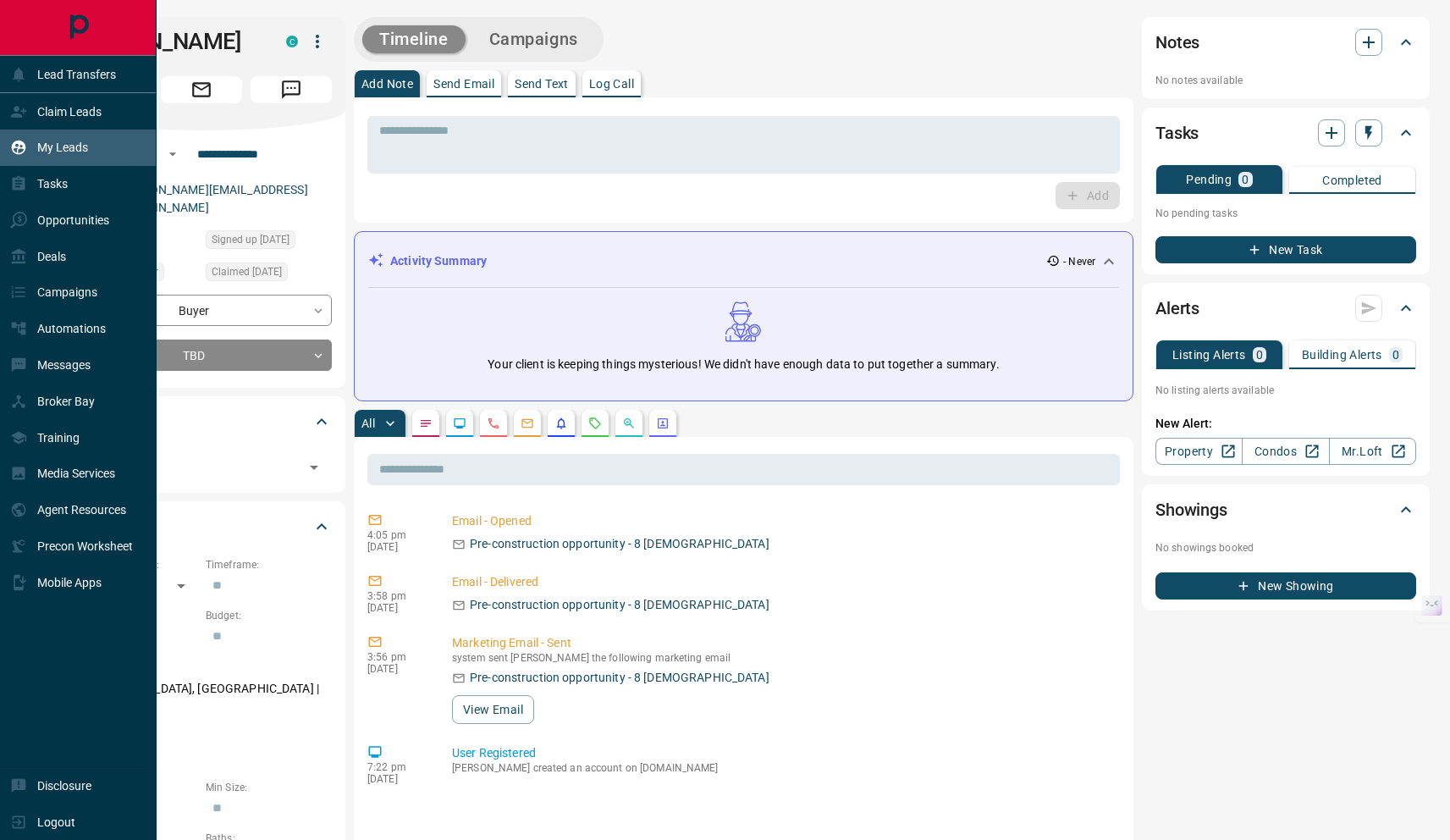 This screenshot has width=1450, height=840. What do you see at coordinates (782, 520) in the screenshot?
I see `p: Email - Opened` at bounding box center [782, 520].